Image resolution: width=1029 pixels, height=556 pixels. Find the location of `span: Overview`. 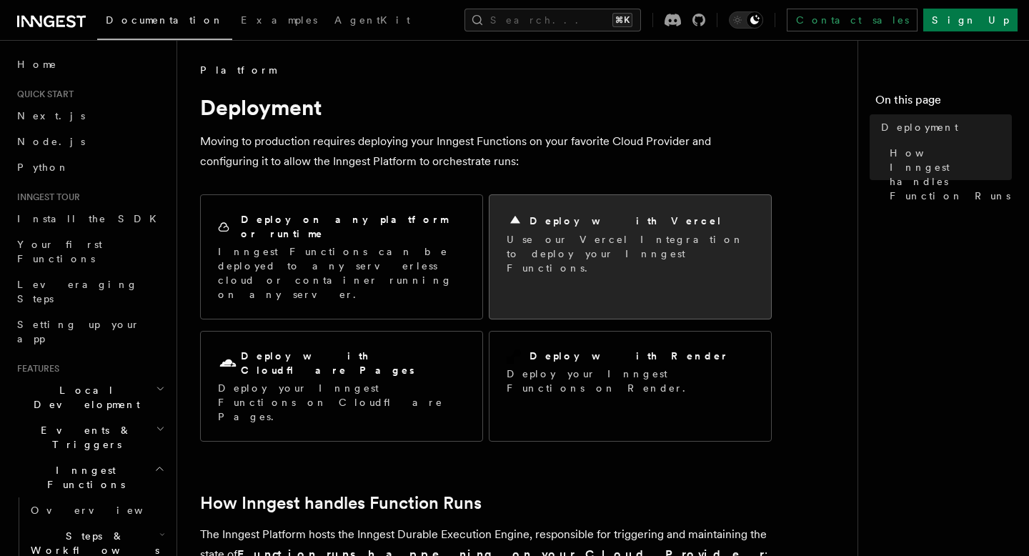

span: Overview is located at coordinates (104, 510).